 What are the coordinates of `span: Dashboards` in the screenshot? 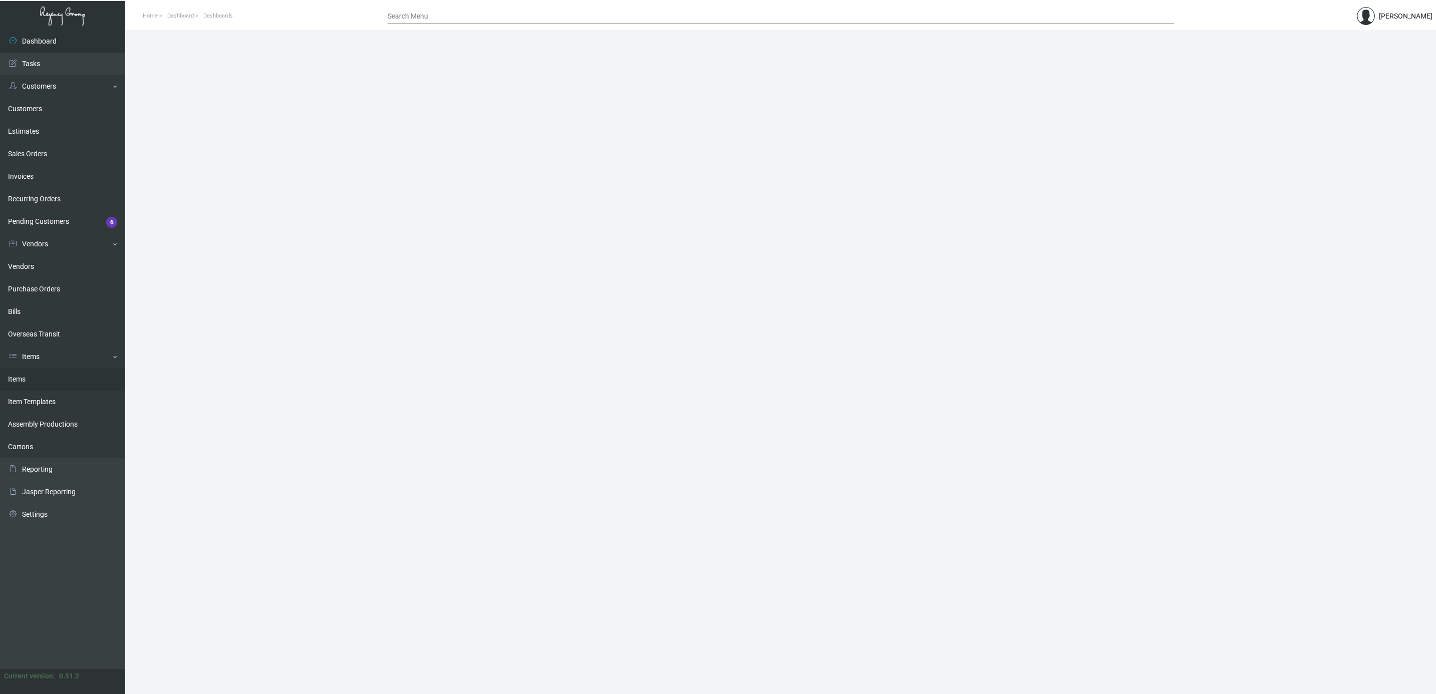 It's located at (218, 16).